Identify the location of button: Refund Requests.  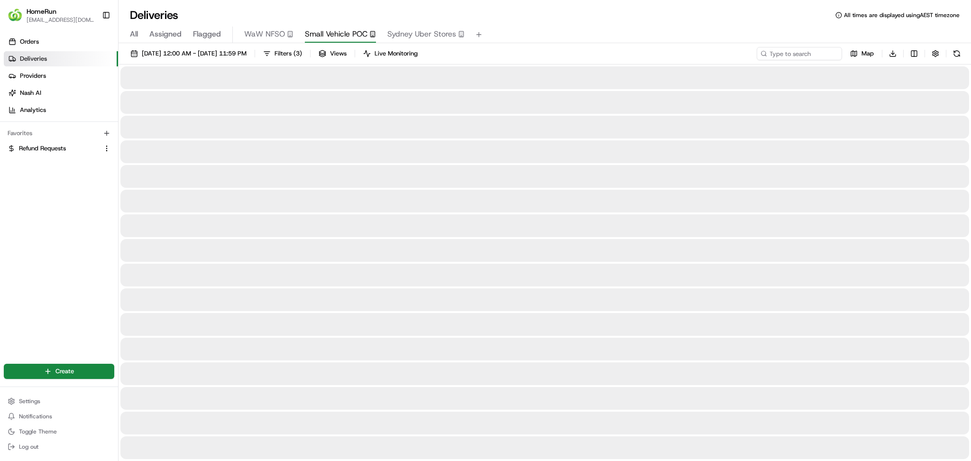
(59, 148).